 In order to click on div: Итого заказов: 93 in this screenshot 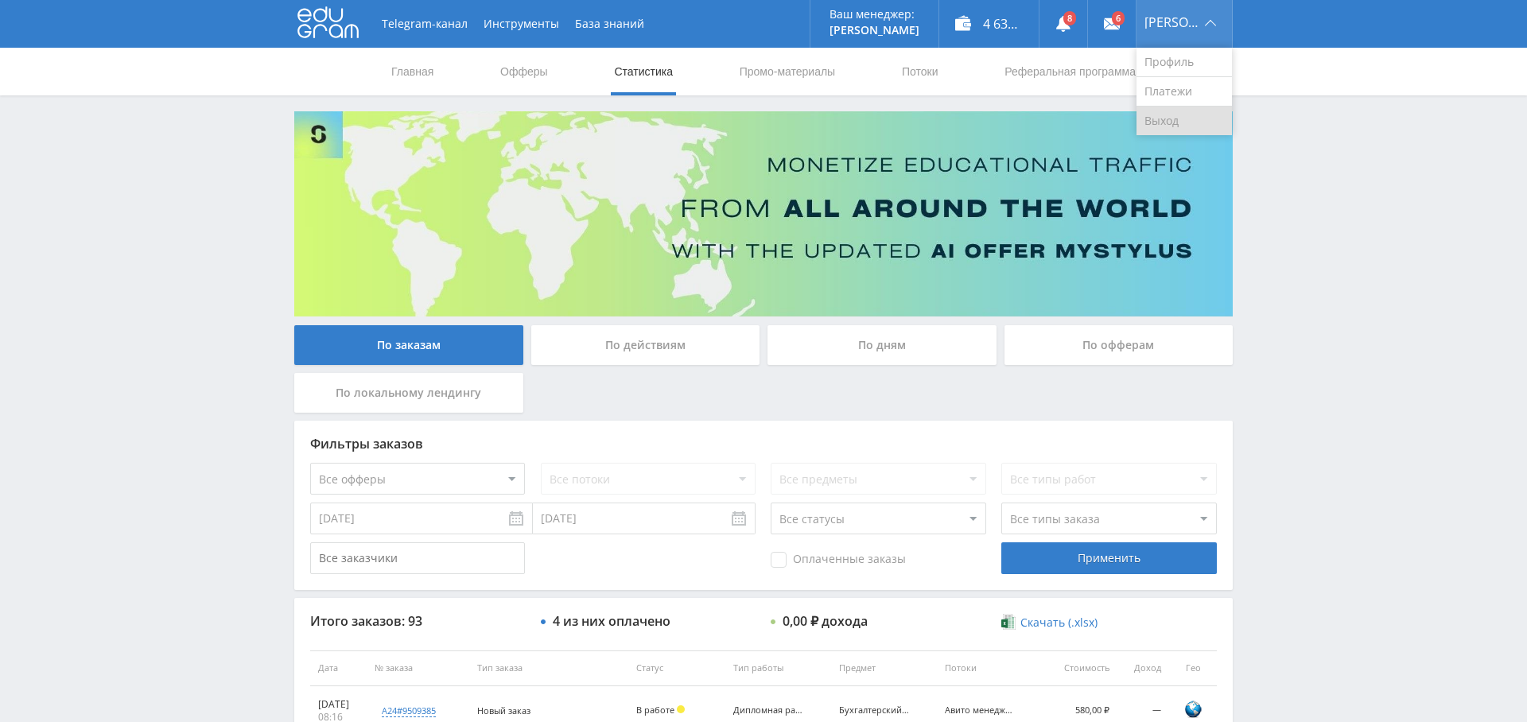, I will do `click(417, 621)`.